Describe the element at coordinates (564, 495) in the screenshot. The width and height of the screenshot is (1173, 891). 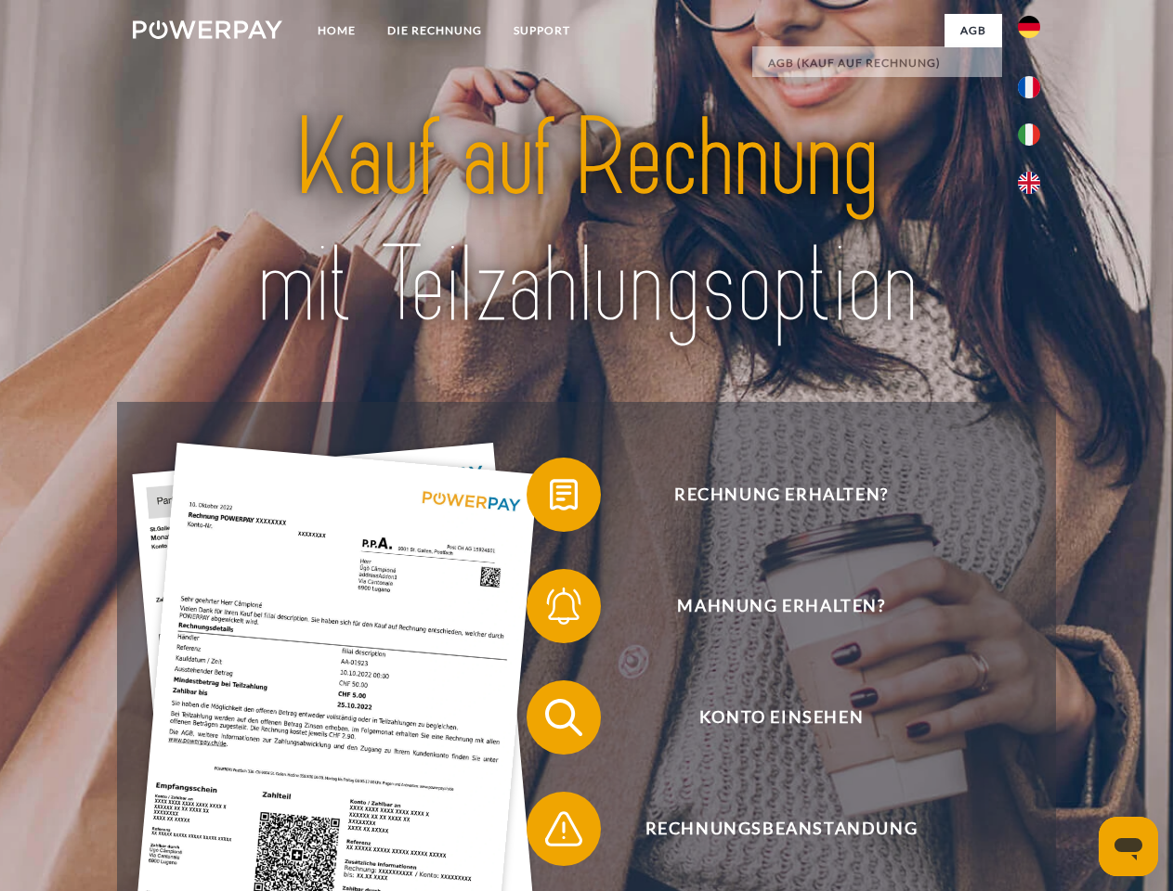
I see `img: qb_bill.svg` at that location.